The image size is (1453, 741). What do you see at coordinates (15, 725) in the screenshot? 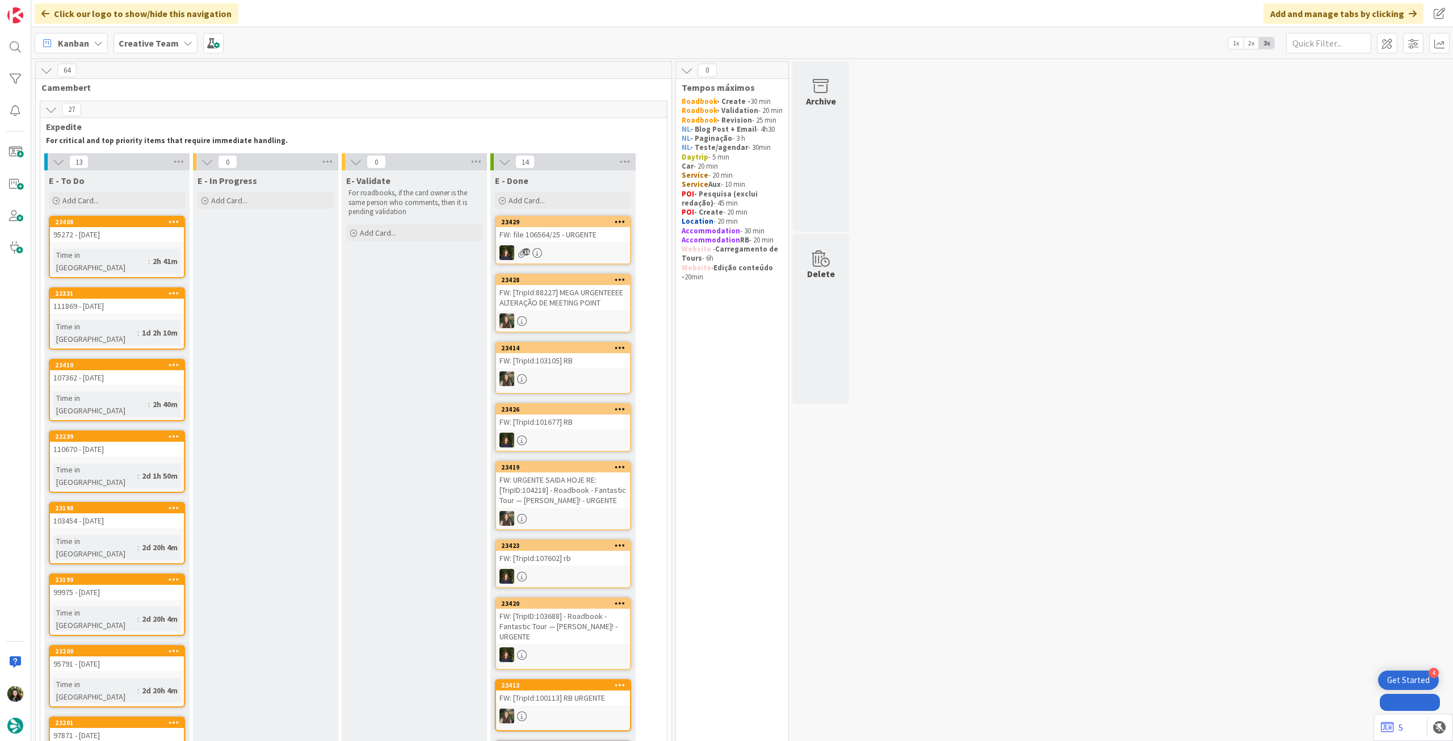
I see `img: avatar` at bounding box center [15, 725].